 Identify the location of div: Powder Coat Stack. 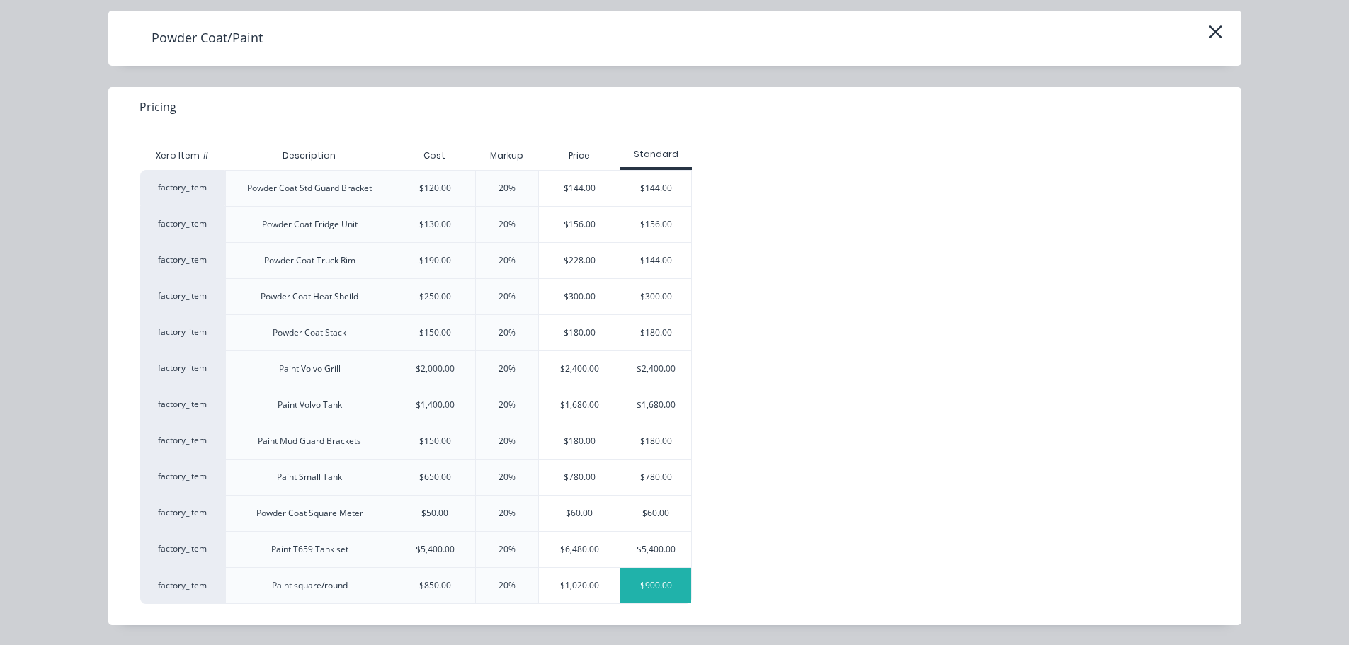
(309, 333).